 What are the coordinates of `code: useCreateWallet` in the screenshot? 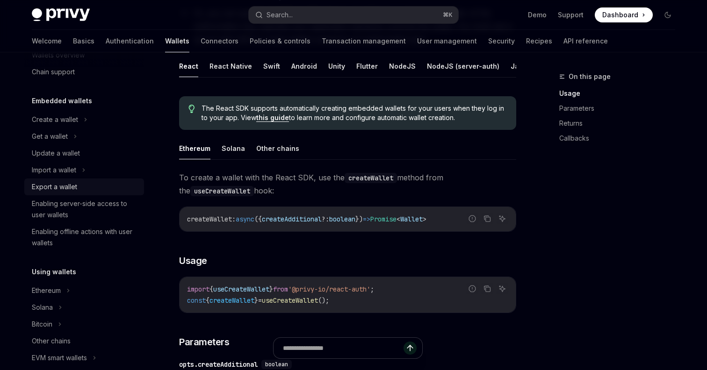 It's located at (222, 191).